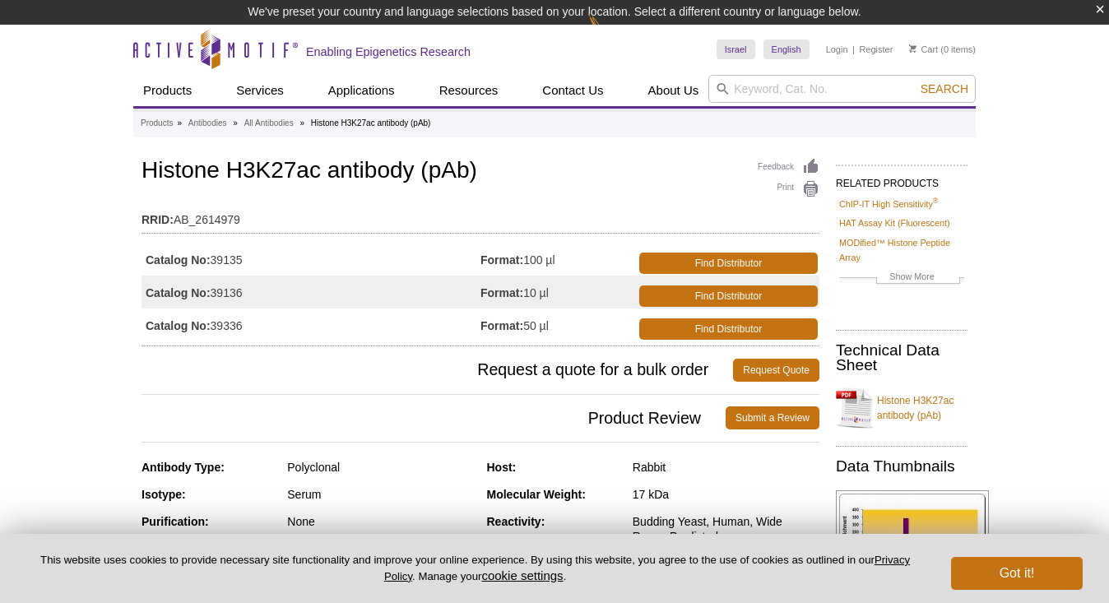 The width and height of the screenshot is (1109, 603). What do you see at coordinates (437, 370) in the screenshot?
I see `span: Request a quote for a bulk order` at bounding box center [437, 370].